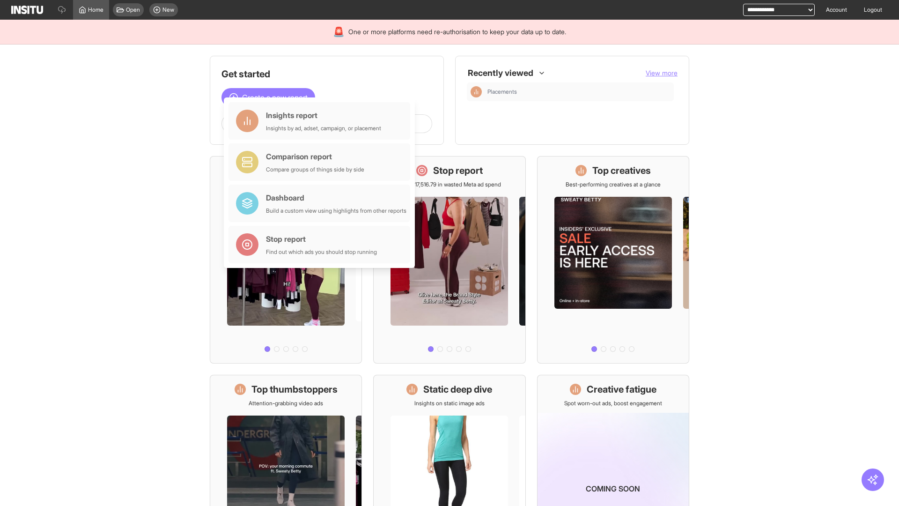  What do you see at coordinates (321, 252) in the screenshot?
I see `div: Find out which ads you should stop running` at bounding box center [321, 252].